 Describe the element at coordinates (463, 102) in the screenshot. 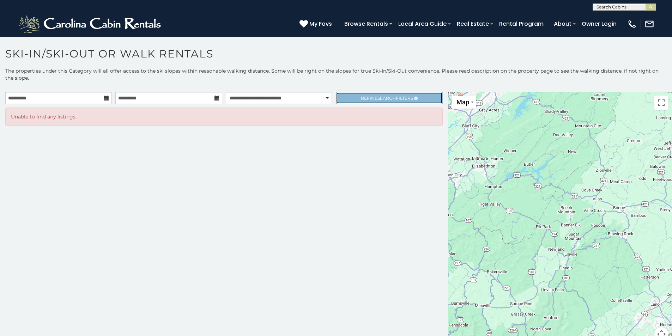

I see `span: Map` at that location.